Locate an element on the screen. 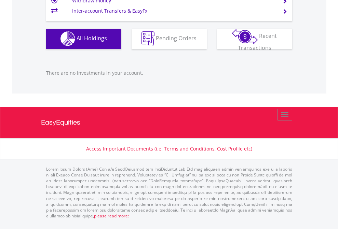 Image resolution: width=338 pixels, height=229 pixels. a: EasyEquities is located at coordinates (169, 123).